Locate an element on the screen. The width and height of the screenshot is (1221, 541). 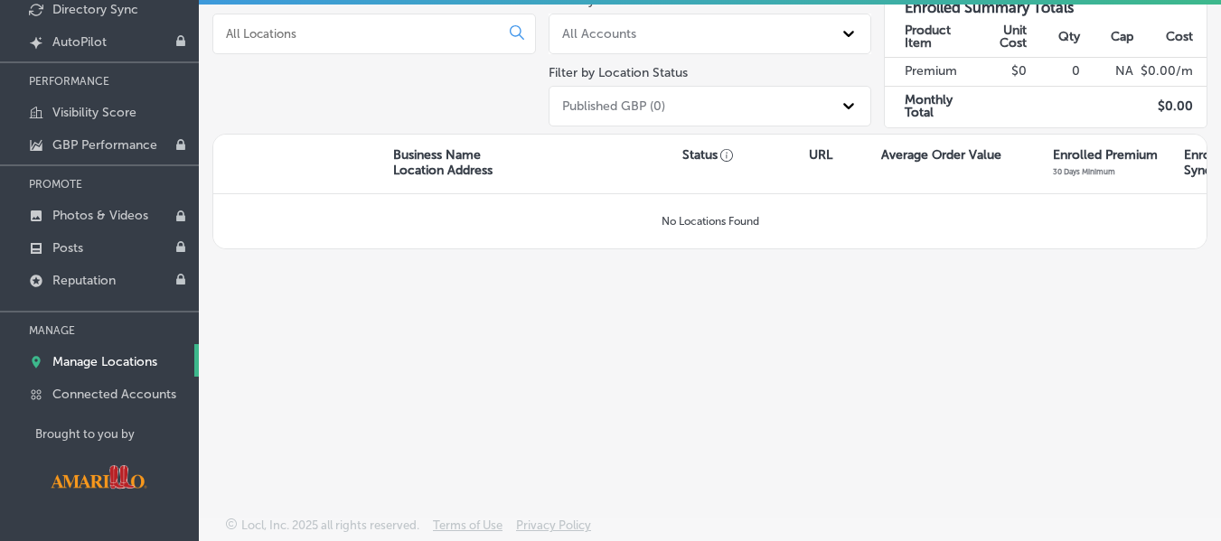
p: Status is located at coordinates (745, 154).